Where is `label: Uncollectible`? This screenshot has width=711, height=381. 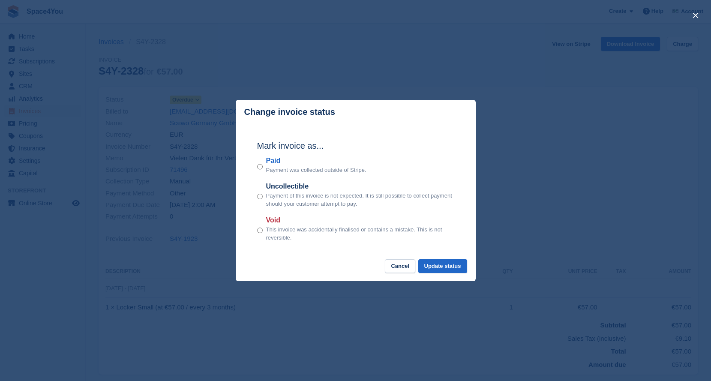
label: Uncollectible is located at coordinates (360, 186).